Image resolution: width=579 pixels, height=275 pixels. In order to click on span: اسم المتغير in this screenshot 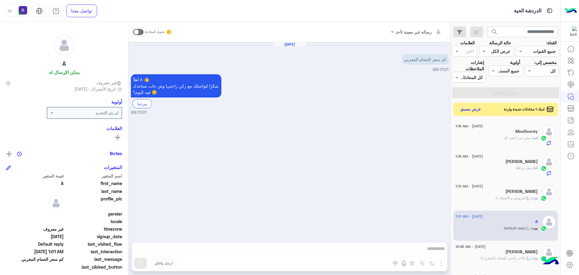, I will do `click(94, 176)`.